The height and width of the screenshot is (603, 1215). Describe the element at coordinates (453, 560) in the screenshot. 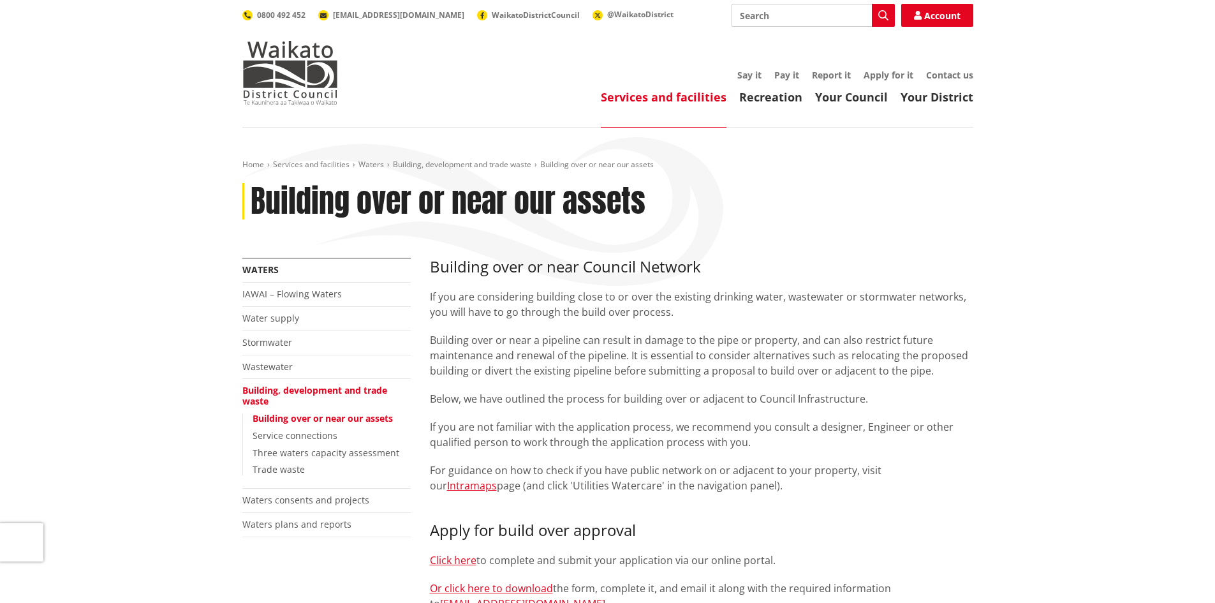

I see `a: Click here` at that location.